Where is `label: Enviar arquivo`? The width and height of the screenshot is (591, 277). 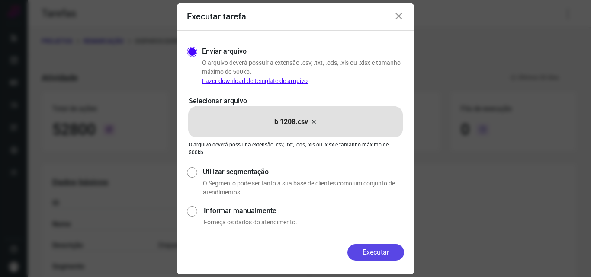 label: Enviar arquivo is located at coordinates (224, 52).